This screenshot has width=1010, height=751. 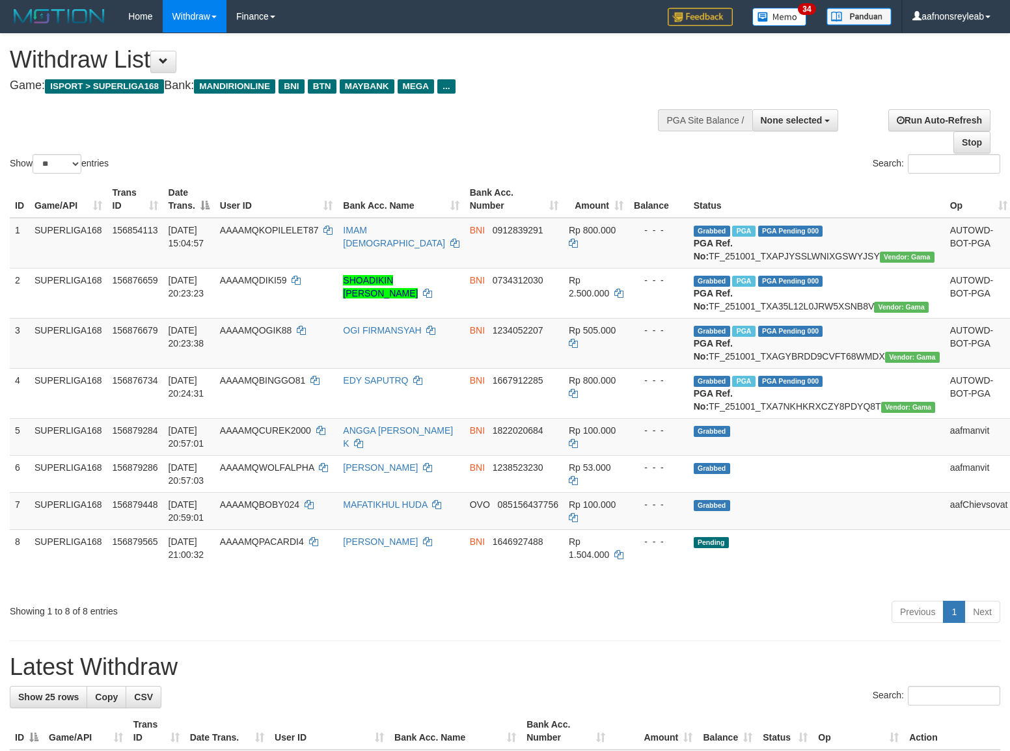 I want to click on th: Amount: activate to sort column ascending, so click(x=654, y=731).